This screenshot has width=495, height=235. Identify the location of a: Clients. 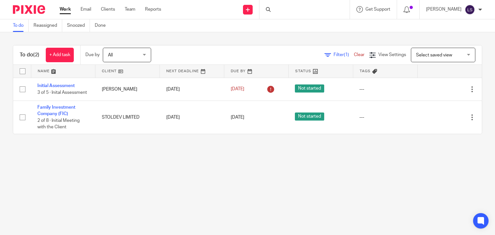
(108, 9).